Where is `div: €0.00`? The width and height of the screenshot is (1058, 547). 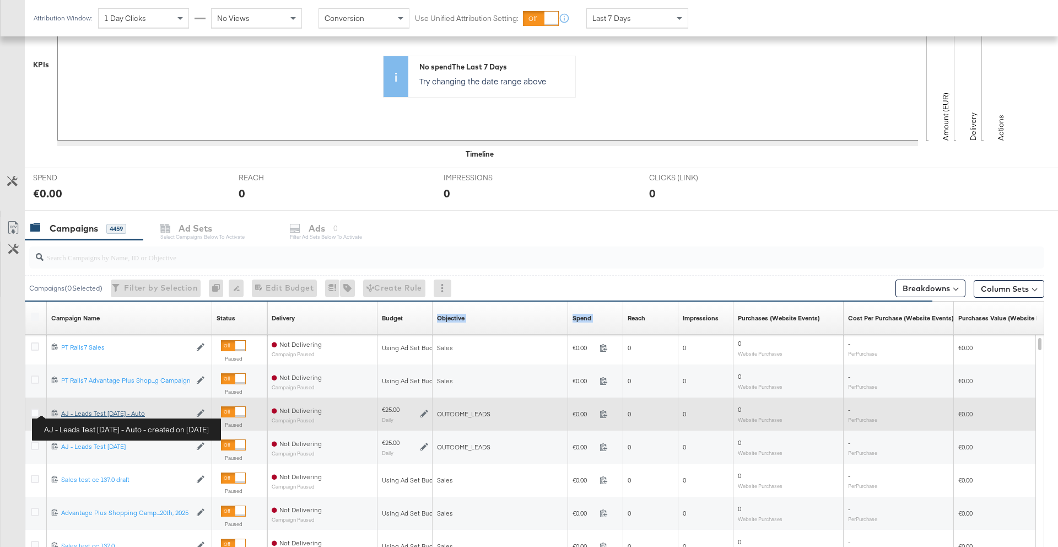 div: €0.00 is located at coordinates (47, 193).